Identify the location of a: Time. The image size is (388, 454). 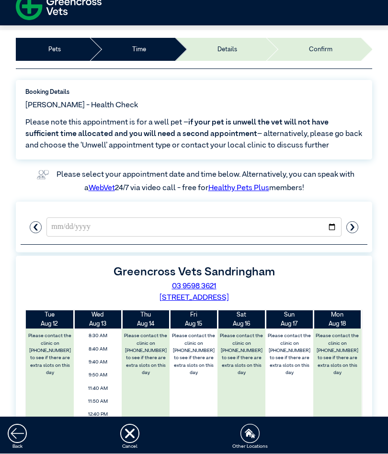
(139, 50).